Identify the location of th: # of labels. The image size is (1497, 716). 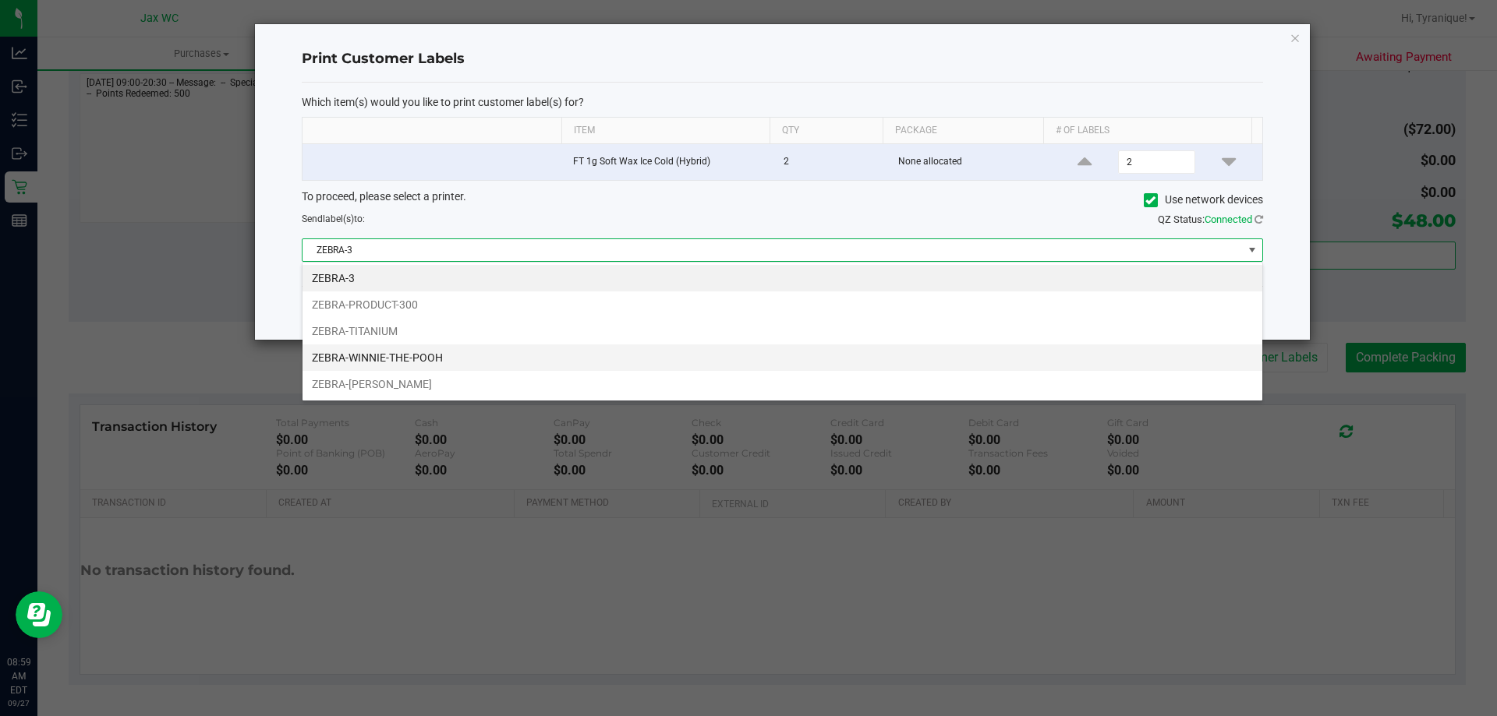
(1147, 131).